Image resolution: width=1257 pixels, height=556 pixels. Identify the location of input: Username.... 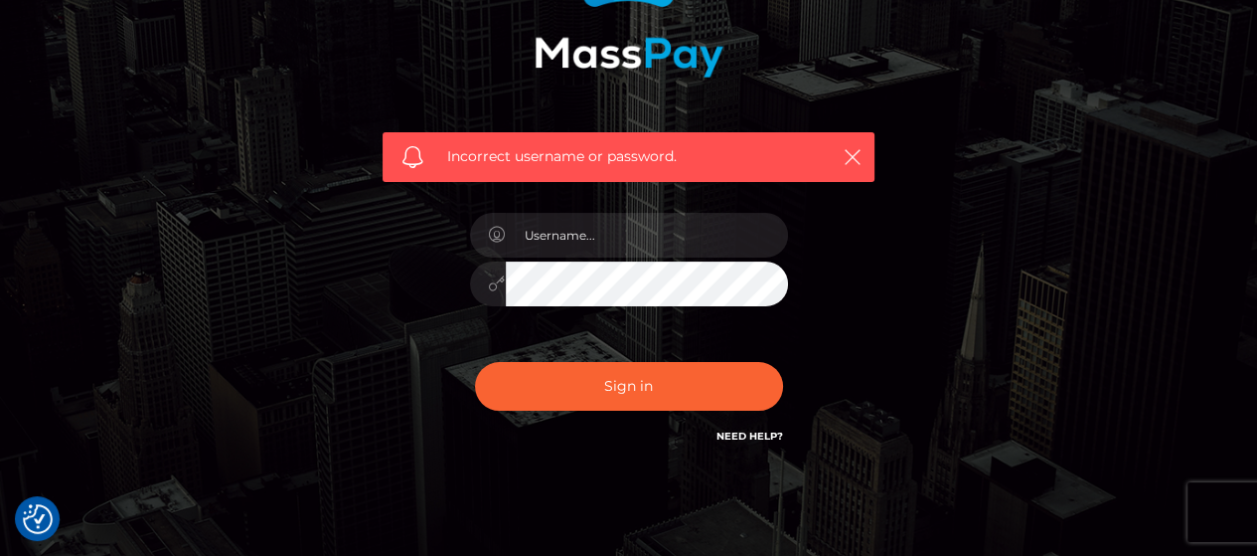
(647, 235).